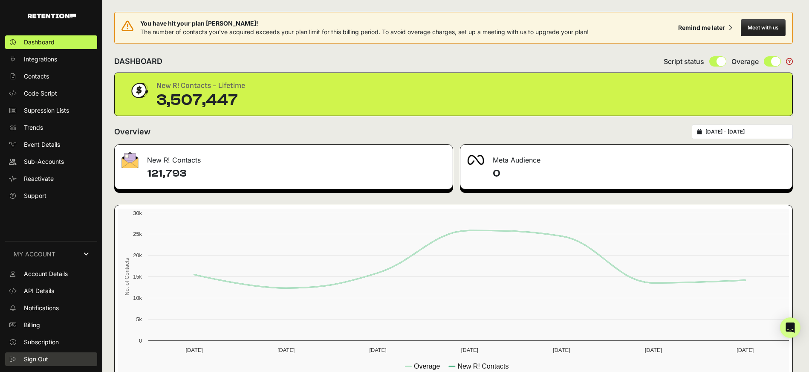 This screenshot has width=809, height=372. What do you see at coordinates (33, 128) in the screenshot?
I see `span: Trends` at bounding box center [33, 128].